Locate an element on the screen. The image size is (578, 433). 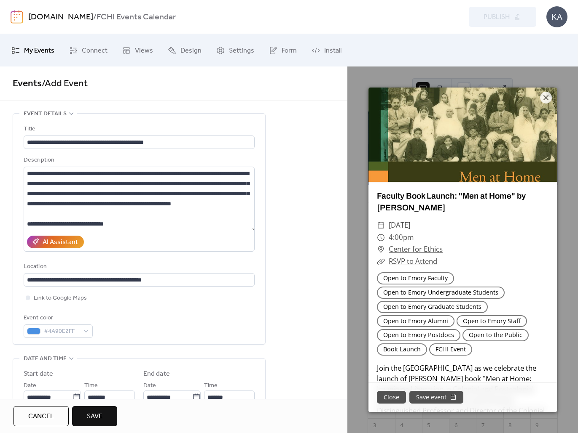
span: My Events is located at coordinates (39, 51).